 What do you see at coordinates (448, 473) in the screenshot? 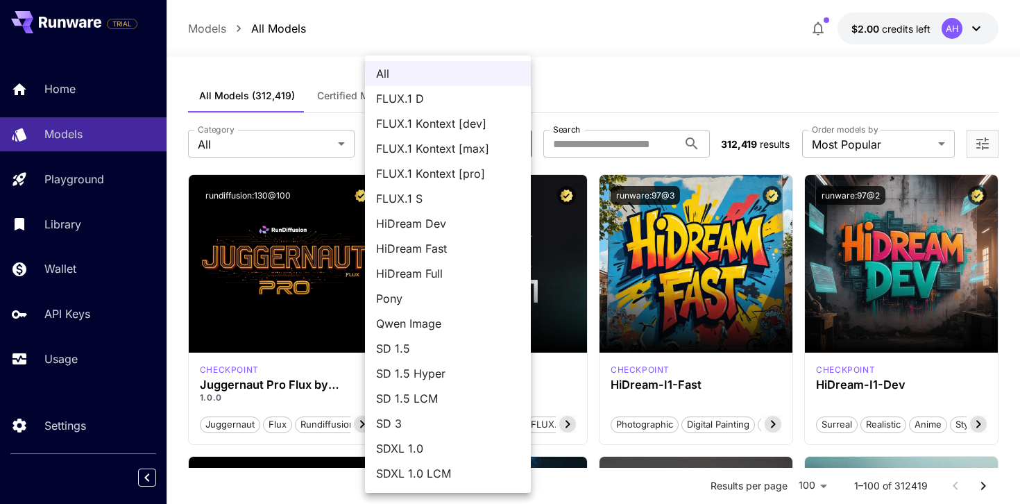
I see `span: SDXL 1.0 LCM` at bounding box center [448, 473].